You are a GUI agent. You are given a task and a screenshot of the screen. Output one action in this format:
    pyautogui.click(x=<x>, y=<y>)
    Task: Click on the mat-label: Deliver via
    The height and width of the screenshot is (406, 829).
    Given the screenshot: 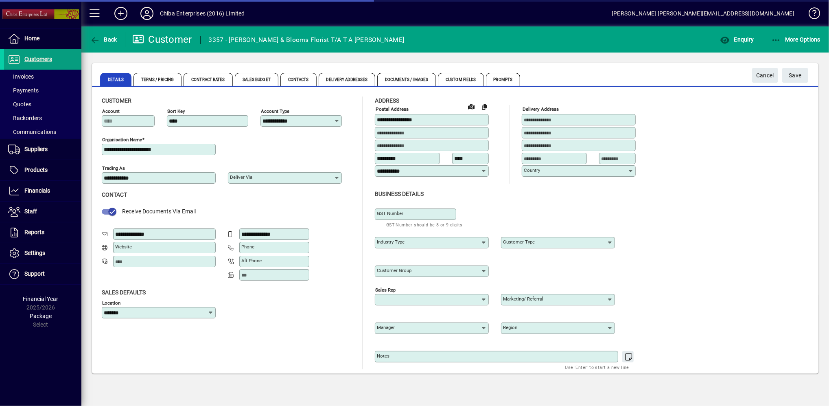 What is the action you would take?
    pyautogui.click(x=241, y=177)
    